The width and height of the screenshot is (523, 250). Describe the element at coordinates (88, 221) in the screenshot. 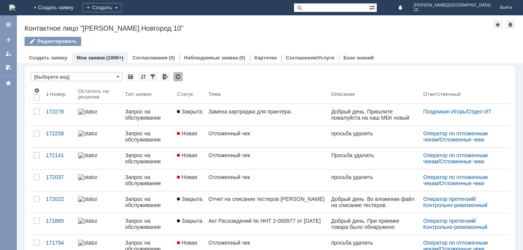

I see `img: statusbar-100 (1).png` at that location.